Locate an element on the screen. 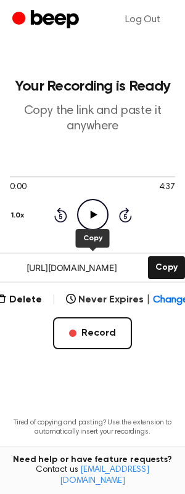 This screenshot has height=494, width=185. h1: Your Recording is Ready is located at coordinates (92, 86).